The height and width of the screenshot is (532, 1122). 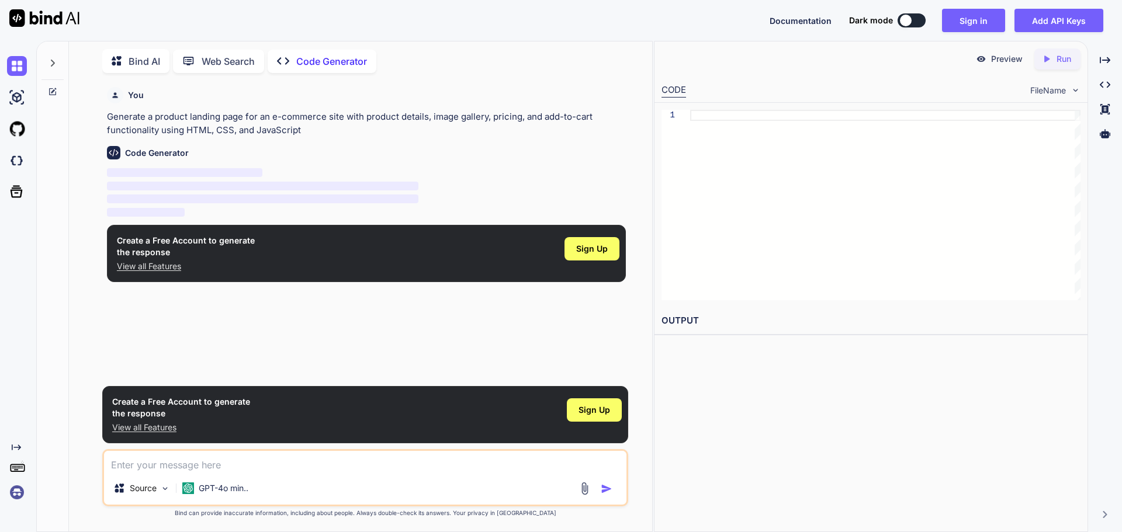 I want to click on img: githubLight, so click(x=17, y=129).